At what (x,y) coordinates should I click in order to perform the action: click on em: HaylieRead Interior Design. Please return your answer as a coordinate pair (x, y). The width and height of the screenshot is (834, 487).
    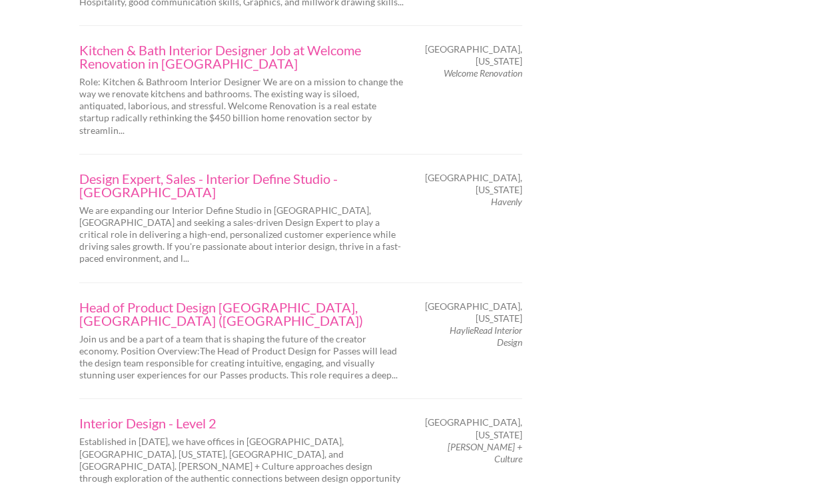
    Looking at the image, I should click on (486, 336).